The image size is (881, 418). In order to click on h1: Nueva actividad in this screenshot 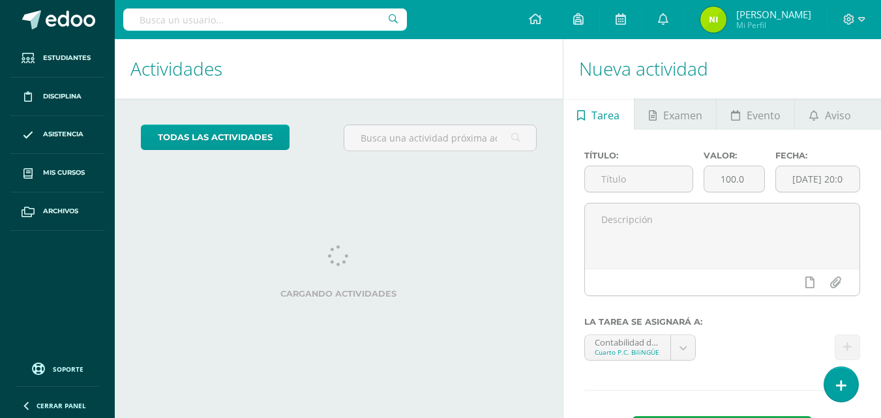, I will do `click(722, 68)`.